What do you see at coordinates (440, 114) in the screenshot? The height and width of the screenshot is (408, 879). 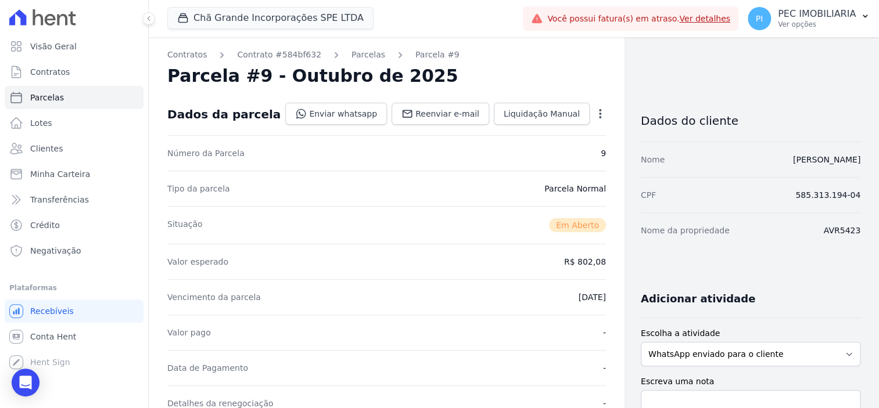 I see `a: Reenviar e-mail` at bounding box center [440, 114].